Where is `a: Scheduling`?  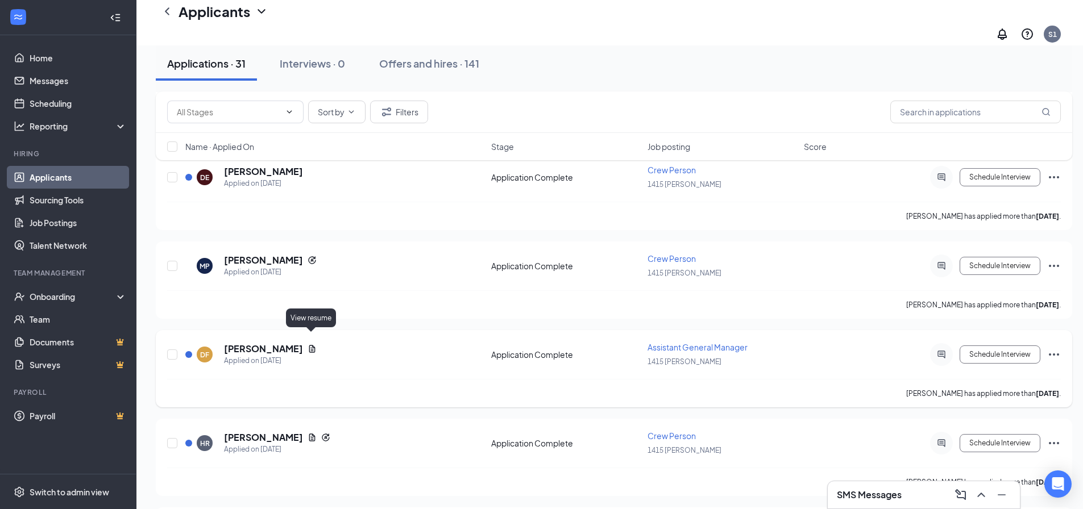 a: Scheduling is located at coordinates (78, 103).